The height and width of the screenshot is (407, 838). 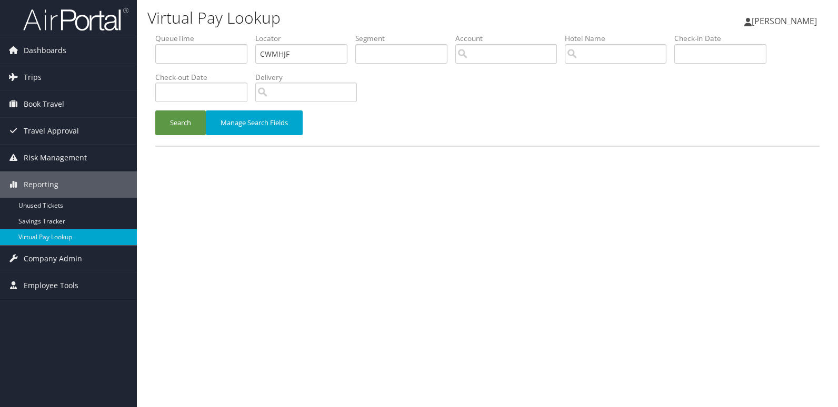 I want to click on label: Check-in Date, so click(x=724, y=38).